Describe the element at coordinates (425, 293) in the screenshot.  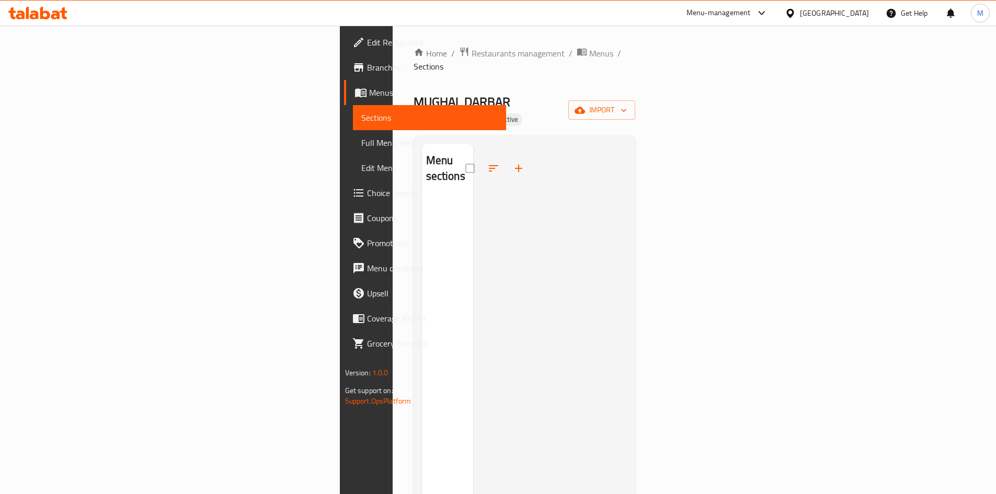
I see `a: Upsell` at that location.